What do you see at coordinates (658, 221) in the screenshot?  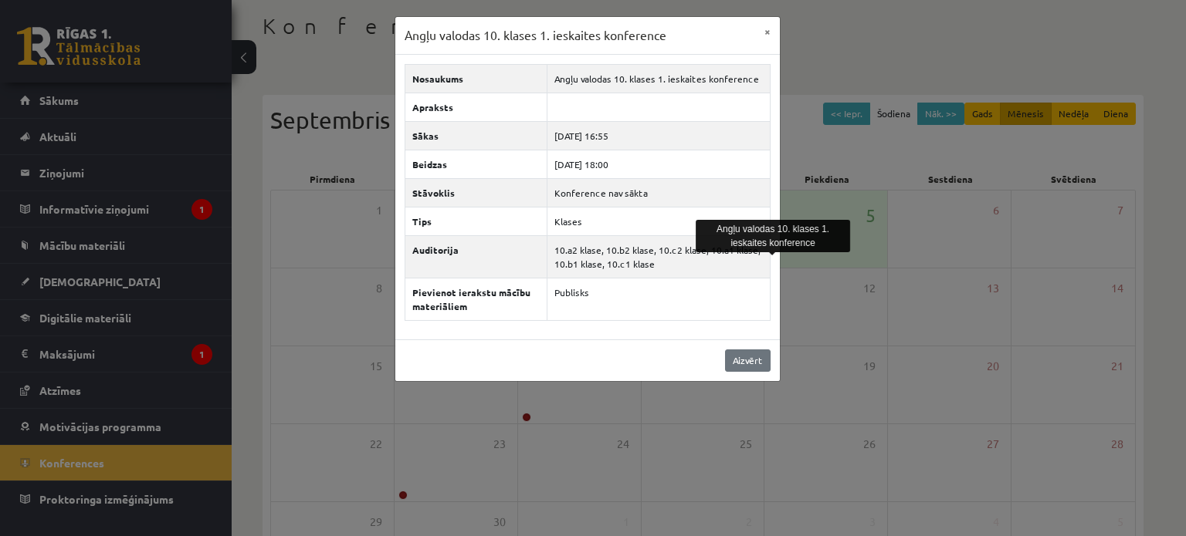 I see `td: Klases` at bounding box center [658, 221].